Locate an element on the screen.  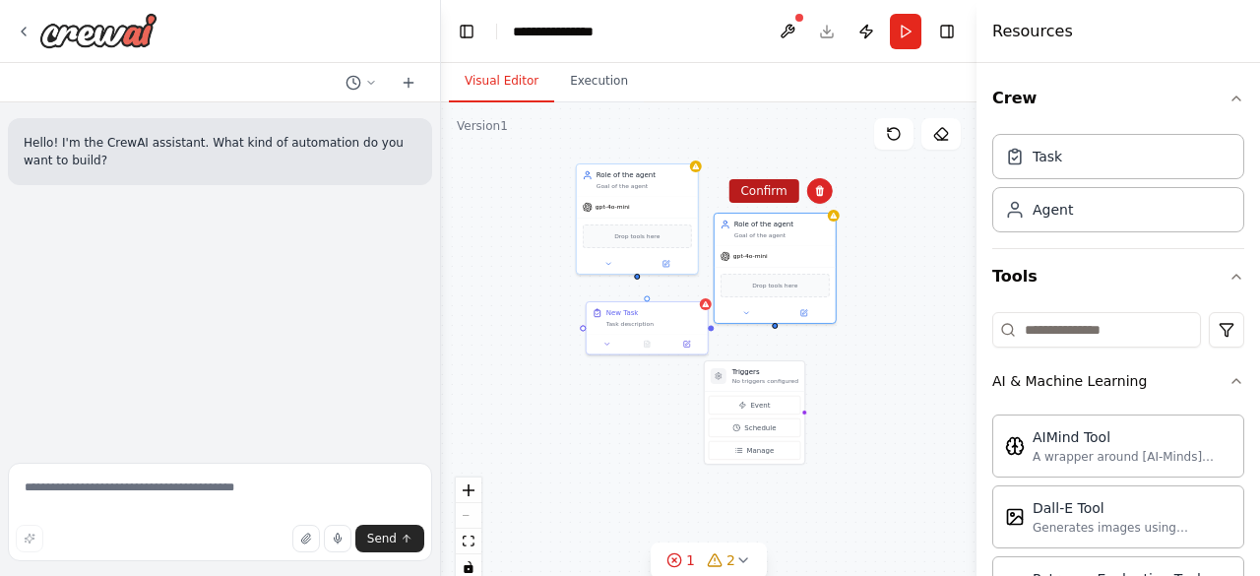
nav: breadcrumb is located at coordinates (562, 32).